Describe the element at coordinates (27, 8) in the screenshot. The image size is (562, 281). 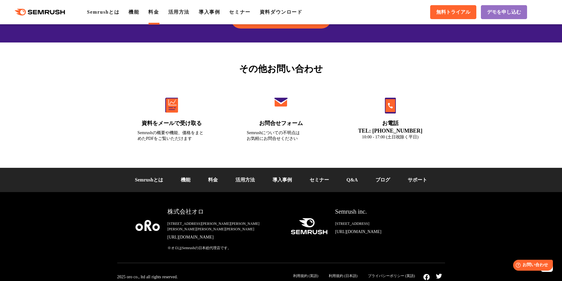
I see `span: お問い合わせ` at that location.